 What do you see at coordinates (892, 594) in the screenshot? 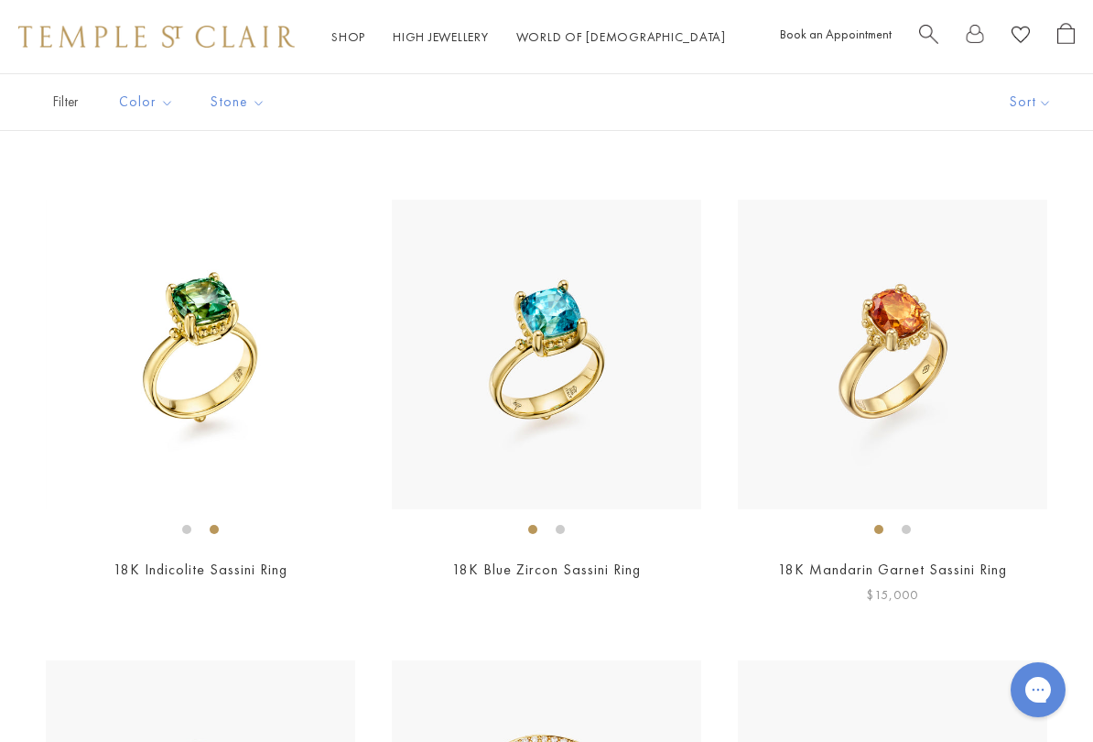
I see `span: $15,000` at bounding box center [892, 594].